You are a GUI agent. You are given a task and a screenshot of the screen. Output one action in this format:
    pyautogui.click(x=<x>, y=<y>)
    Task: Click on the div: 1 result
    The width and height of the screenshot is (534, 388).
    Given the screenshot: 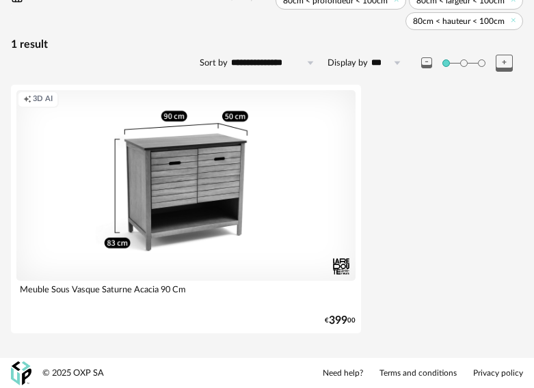 What is the action you would take?
    pyautogui.click(x=266, y=44)
    